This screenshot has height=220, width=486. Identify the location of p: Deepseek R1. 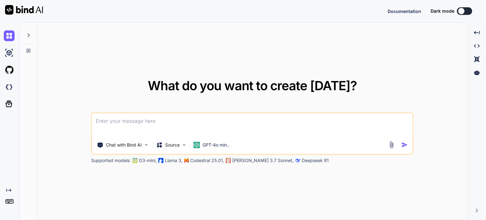
(315, 160).